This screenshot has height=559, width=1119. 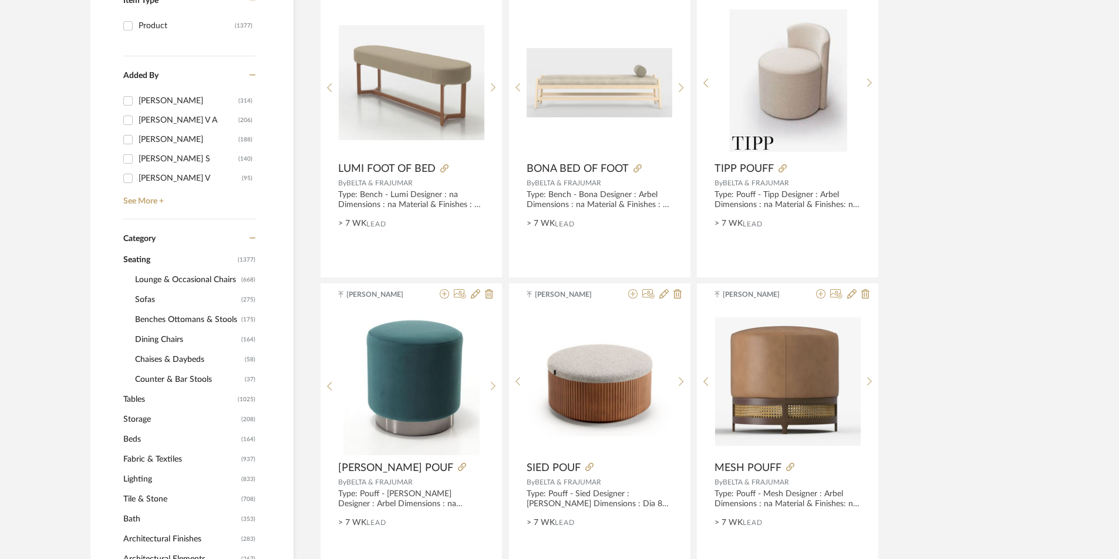 I want to click on span: Tile & Stone, so click(x=181, y=500).